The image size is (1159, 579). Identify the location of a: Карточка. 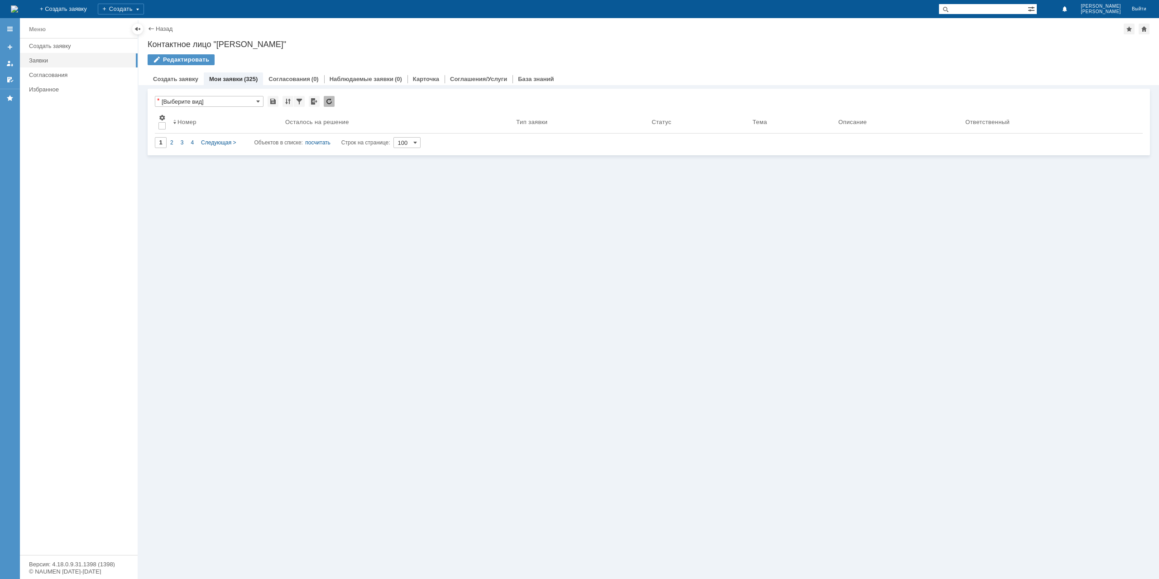
(426, 79).